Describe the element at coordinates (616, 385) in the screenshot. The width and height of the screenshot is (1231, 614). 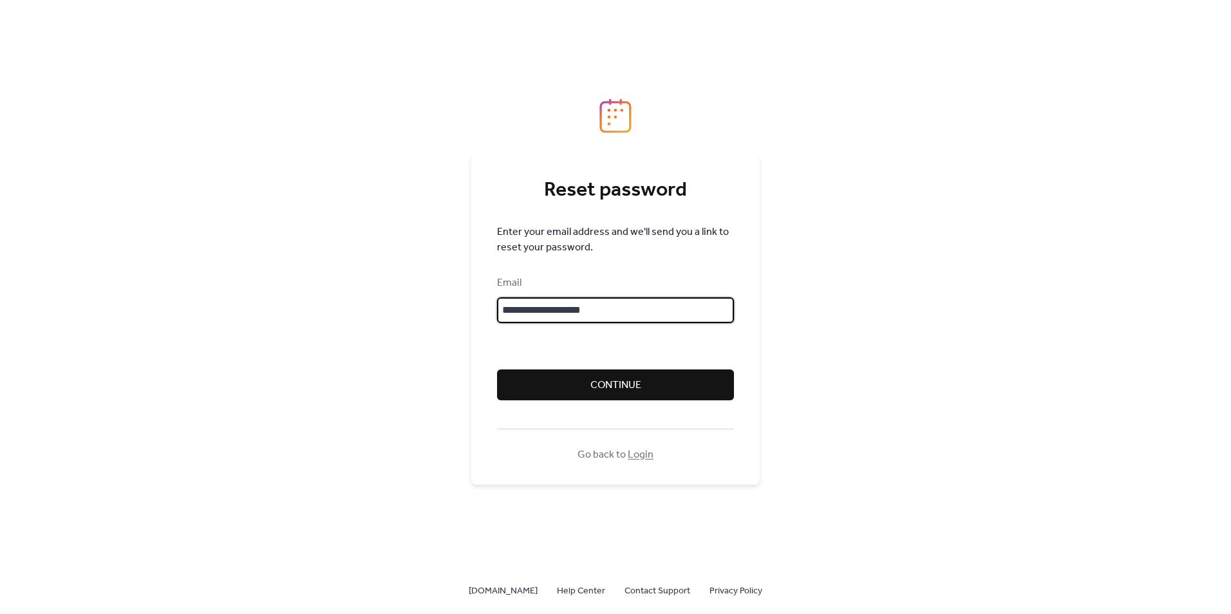
I see `button: Continue` at that location.